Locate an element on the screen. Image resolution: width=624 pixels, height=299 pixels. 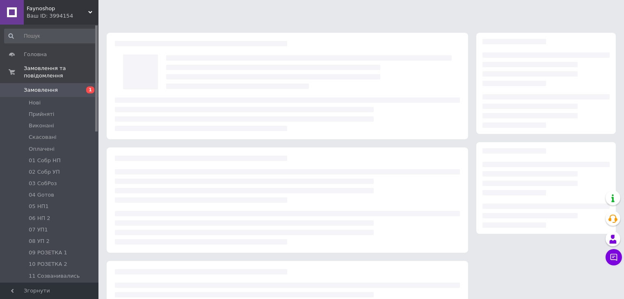
span: Виконані is located at coordinates (41, 126).